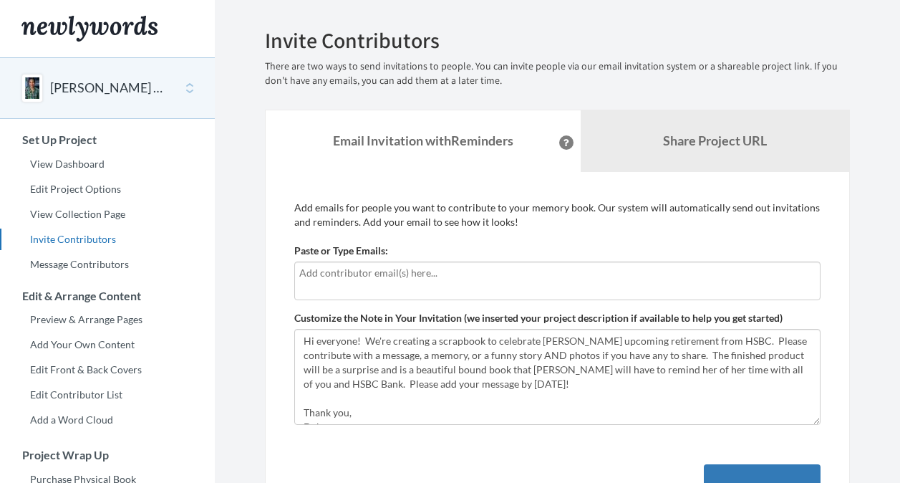 This screenshot has height=483, width=900. I want to click on h3: Edit & Arrange Content, so click(107, 296).